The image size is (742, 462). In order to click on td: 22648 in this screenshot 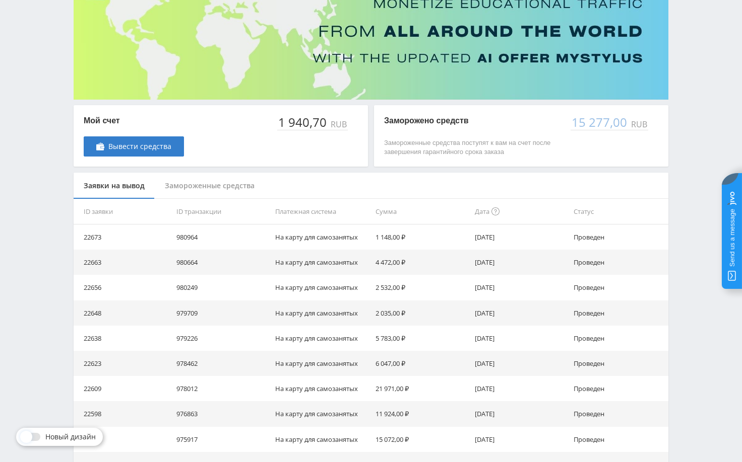, I will do `click(123, 313)`.